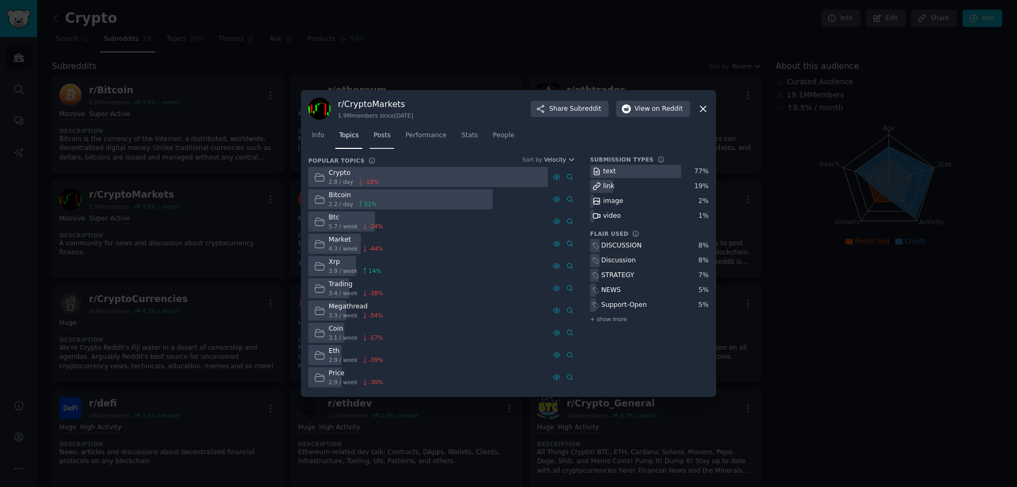 This screenshot has height=487, width=1017. Describe the element at coordinates (341, 182) in the screenshot. I see `span: 2.8 / day` at that location.